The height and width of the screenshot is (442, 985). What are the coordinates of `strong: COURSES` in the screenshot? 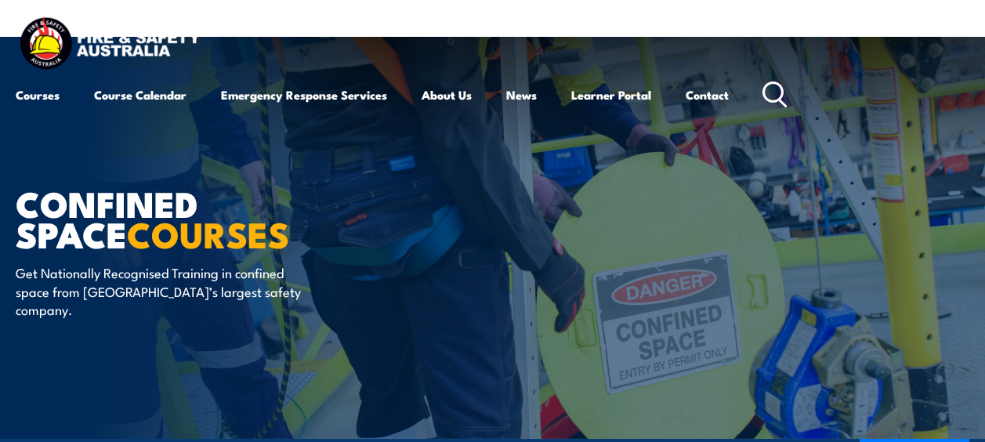 It's located at (208, 233).